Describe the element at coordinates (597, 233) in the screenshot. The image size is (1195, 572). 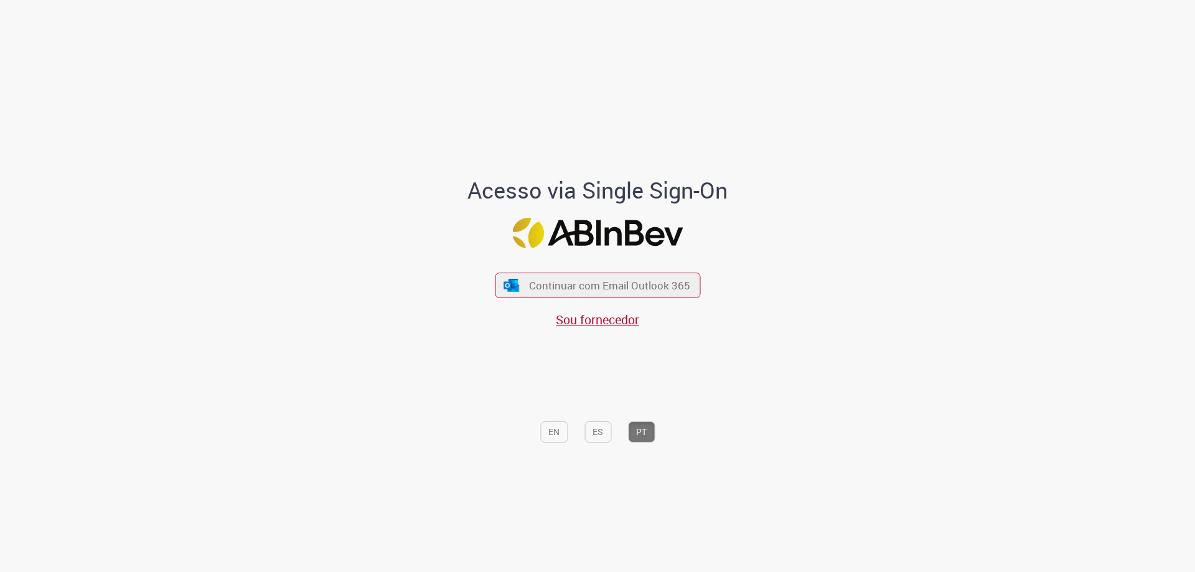
I see `img: Logo ABInBev` at that location.